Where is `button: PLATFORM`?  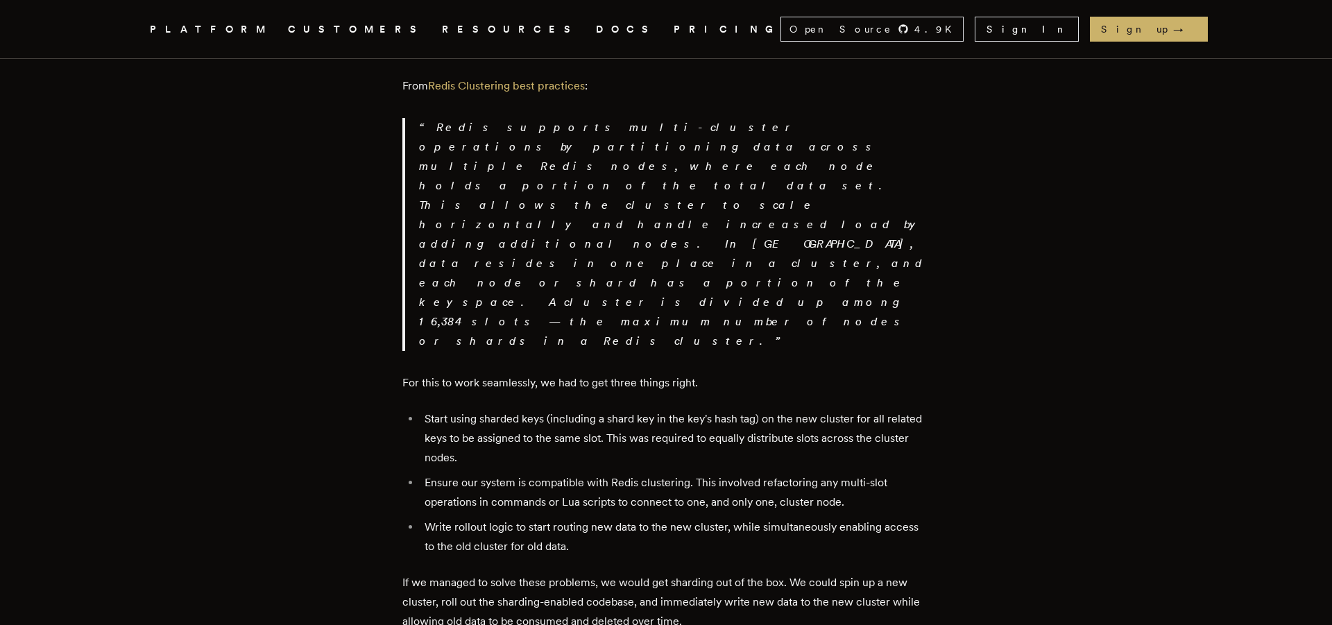 button: PLATFORM is located at coordinates (210, 29).